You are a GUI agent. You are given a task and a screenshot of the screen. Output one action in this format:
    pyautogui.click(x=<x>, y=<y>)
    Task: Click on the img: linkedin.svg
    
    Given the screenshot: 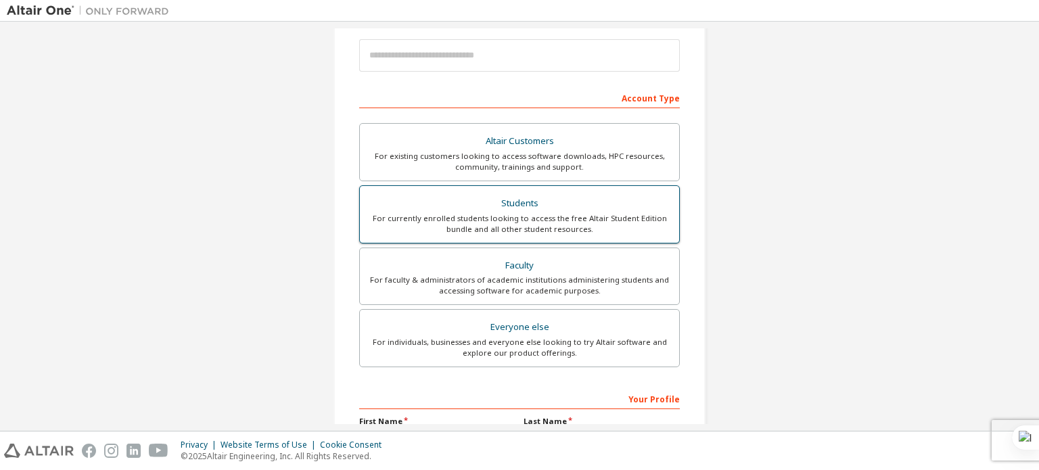 What is the action you would take?
    pyautogui.click(x=133, y=450)
    